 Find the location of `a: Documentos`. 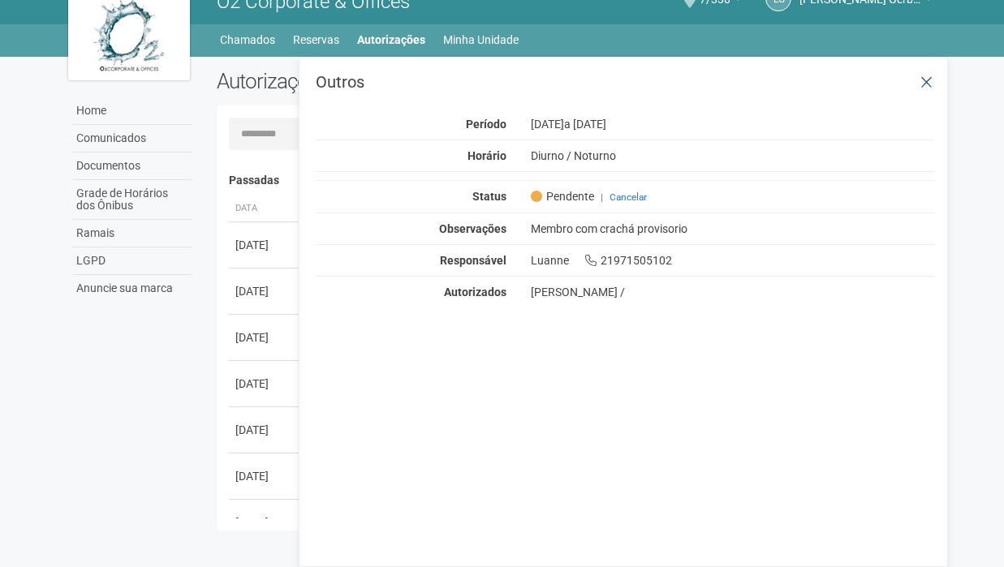

a: Documentos is located at coordinates (132, 166).